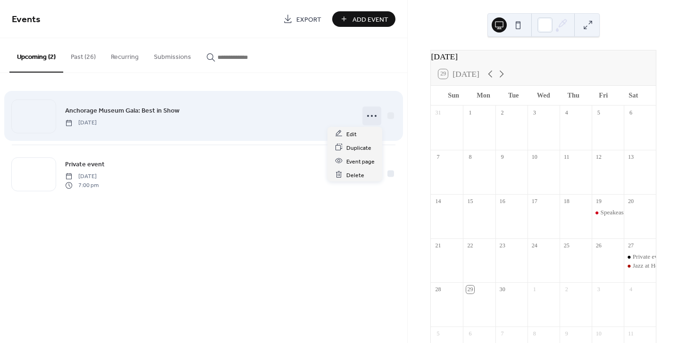 The height and width of the screenshot is (343, 679). I want to click on div: 21, so click(438, 245).